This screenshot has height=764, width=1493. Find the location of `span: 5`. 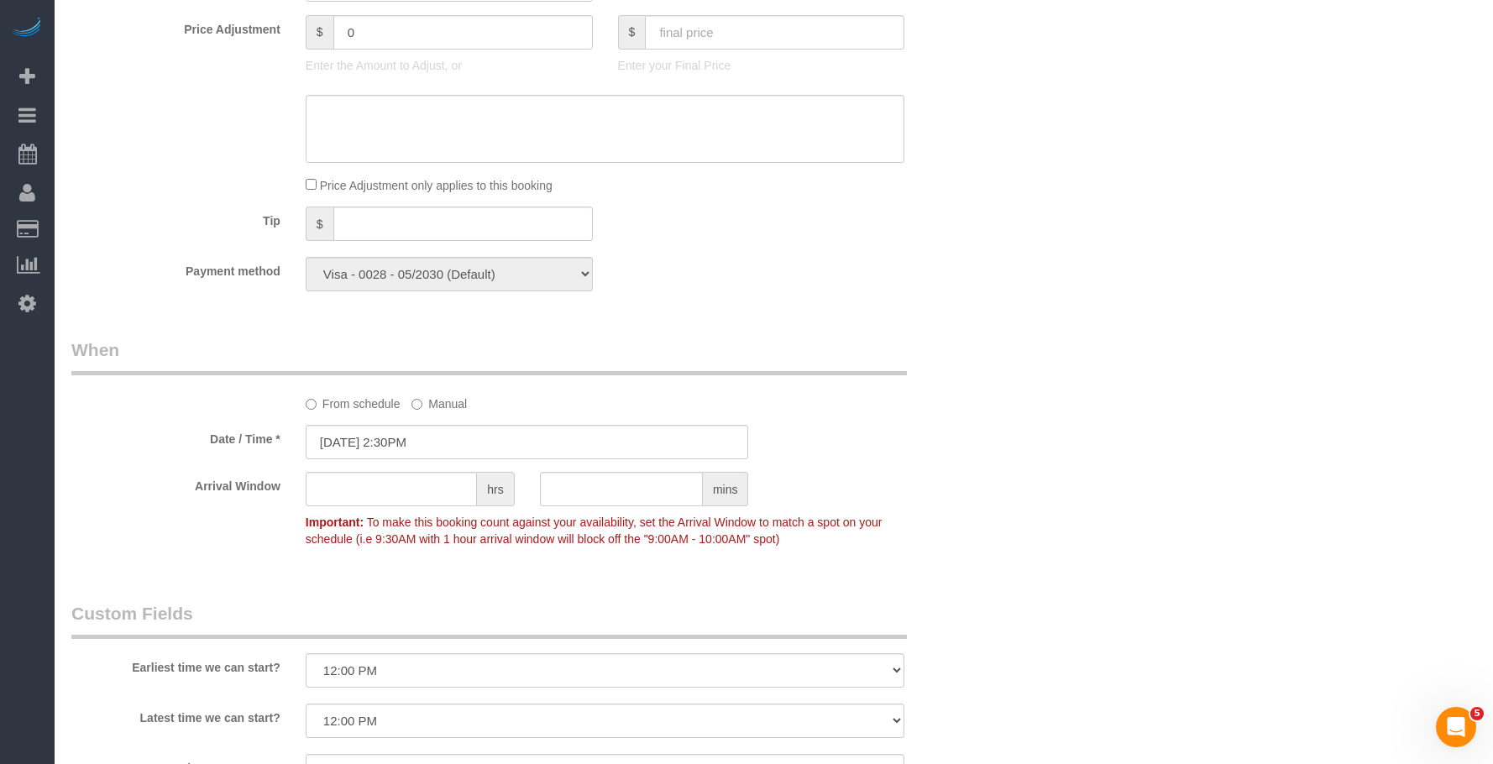

span: 5 is located at coordinates (1477, 714).